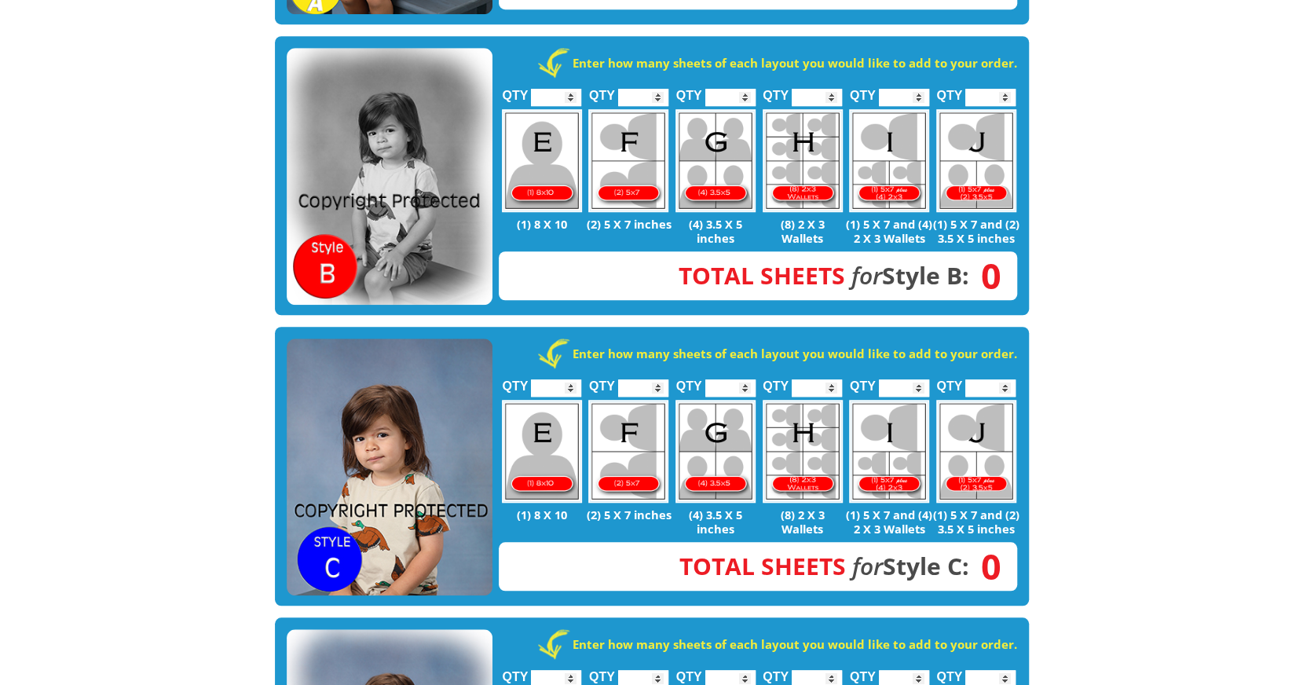 This screenshot has height=685, width=1303. I want to click on img: STYLE B, so click(389, 177).